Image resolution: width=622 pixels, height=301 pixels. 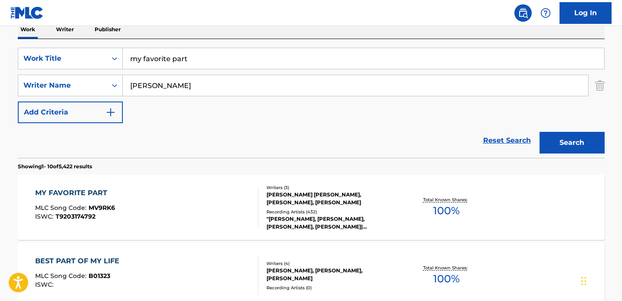 What do you see at coordinates (507, 141) in the screenshot?
I see `a: Reset Search` at bounding box center [507, 141].